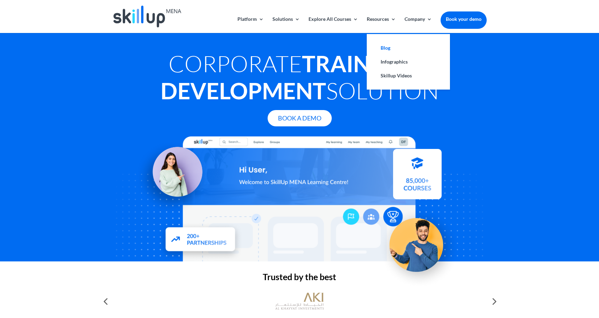  What do you see at coordinates (408, 48) in the screenshot?
I see `a: Blog` at bounding box center [408, 48].